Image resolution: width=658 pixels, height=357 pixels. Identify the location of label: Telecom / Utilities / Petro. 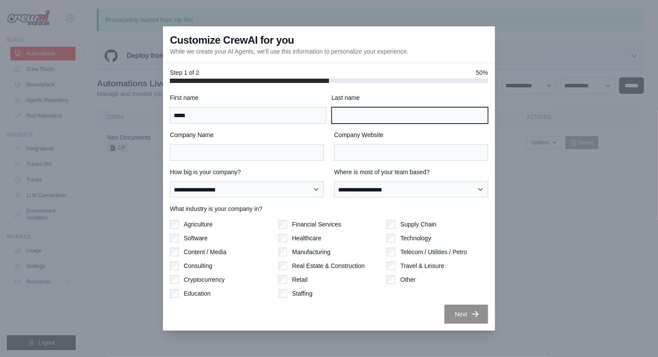
(434, 252).